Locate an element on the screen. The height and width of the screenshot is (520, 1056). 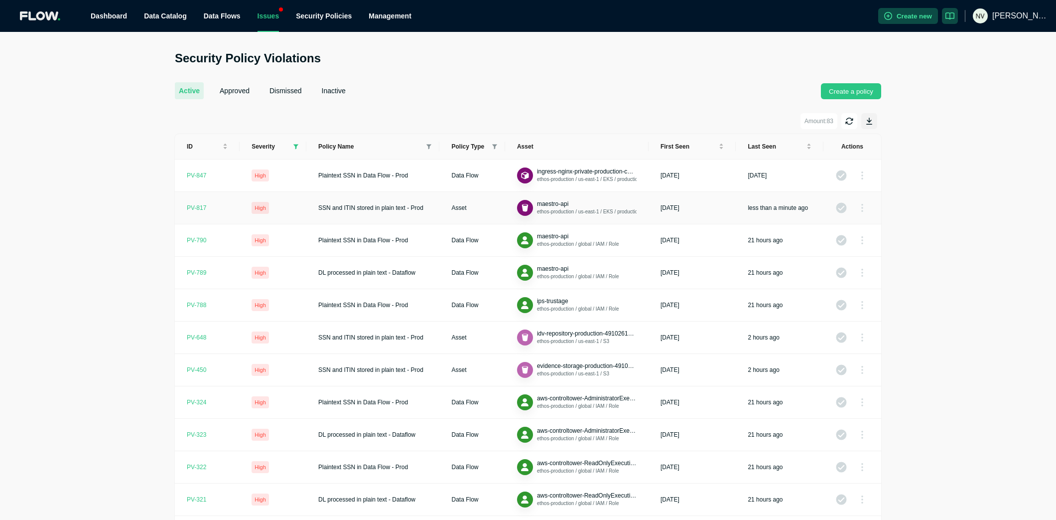
h2: Security Policy Violations is located at coordinates (528, 58).